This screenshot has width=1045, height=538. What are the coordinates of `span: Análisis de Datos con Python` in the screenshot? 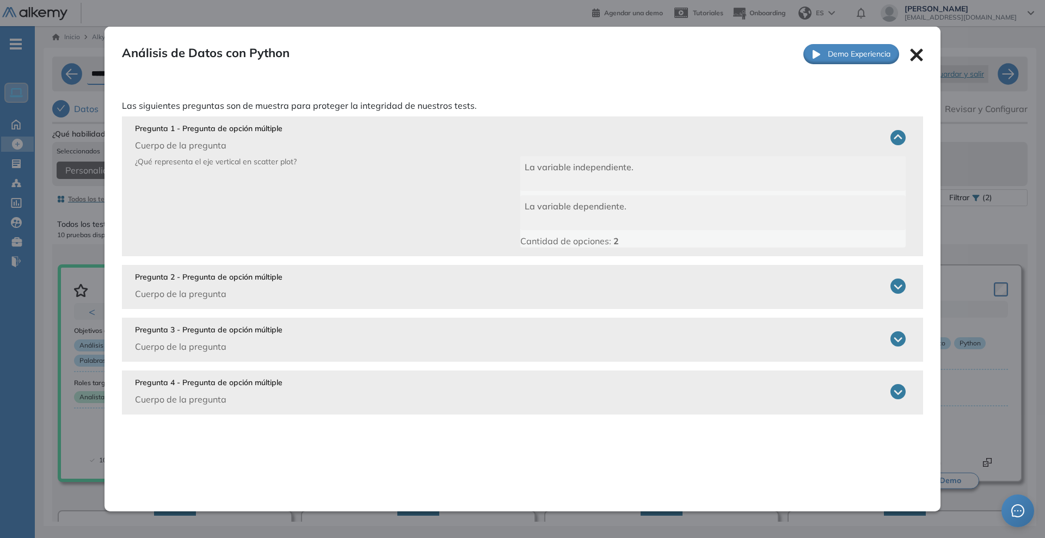 It's located at (206, 54).